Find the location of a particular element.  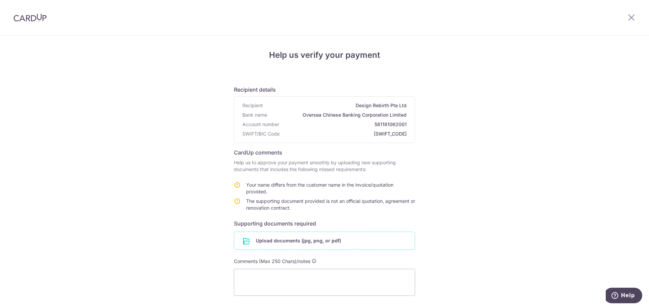

span: SWIFT/BIC Code is located at coordinates (261, 134).